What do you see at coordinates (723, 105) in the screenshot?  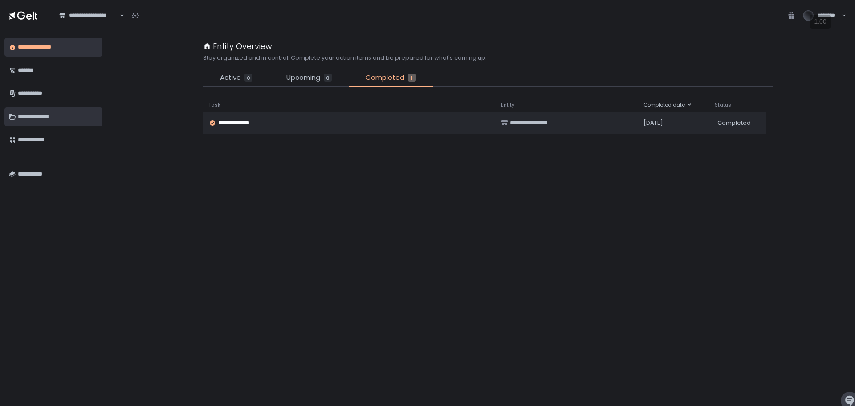 I see `span: Status` at bounding box center [723, 105].